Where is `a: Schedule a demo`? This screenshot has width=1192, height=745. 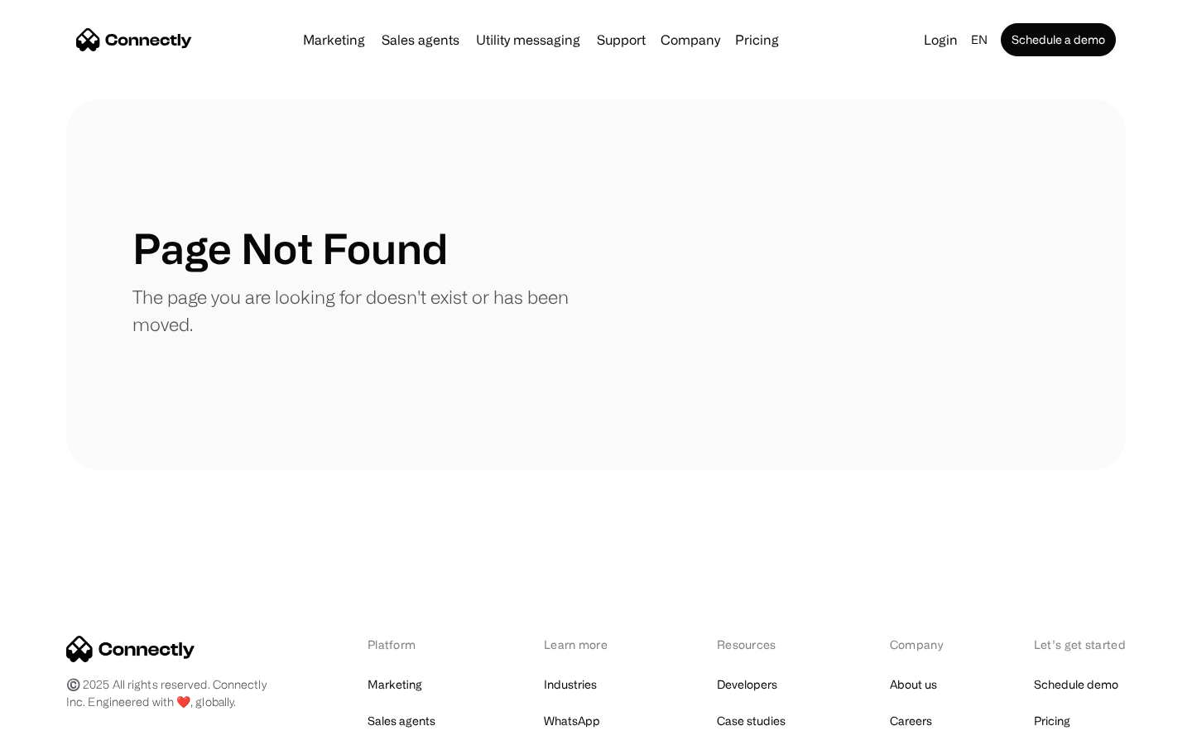 a: Schedule a demo is located at coordinates (1058, 40).